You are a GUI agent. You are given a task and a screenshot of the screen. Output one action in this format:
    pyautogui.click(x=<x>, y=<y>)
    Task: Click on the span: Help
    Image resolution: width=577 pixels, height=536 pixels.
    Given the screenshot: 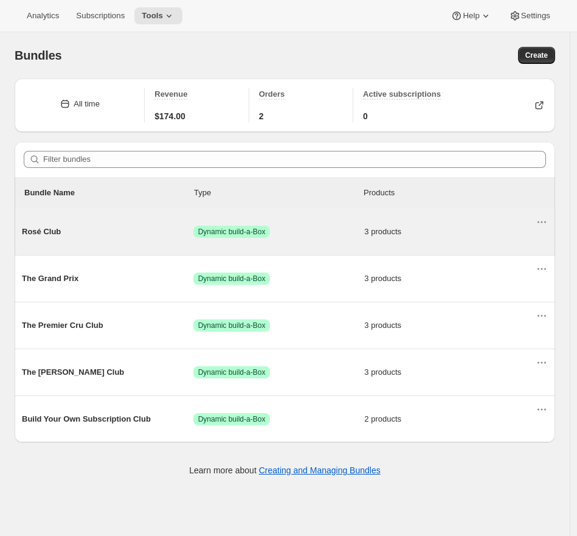 What is the action you would take?
    pyautogui.click(x=470, y=16)
    